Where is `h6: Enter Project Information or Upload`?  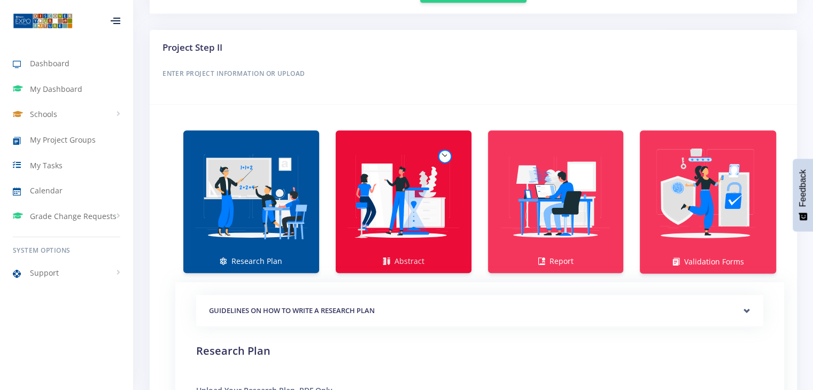 h6: Enter Project Information or Upload is located at coordinates (473, 74).